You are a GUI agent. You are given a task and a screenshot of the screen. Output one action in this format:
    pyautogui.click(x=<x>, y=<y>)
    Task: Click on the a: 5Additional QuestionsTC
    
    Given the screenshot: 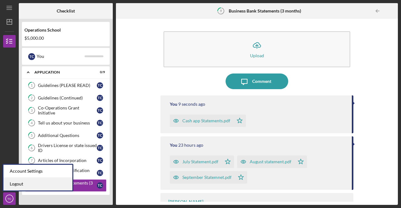 What is the action you would take?
    pyautogui.click(x=66, y=136)
    